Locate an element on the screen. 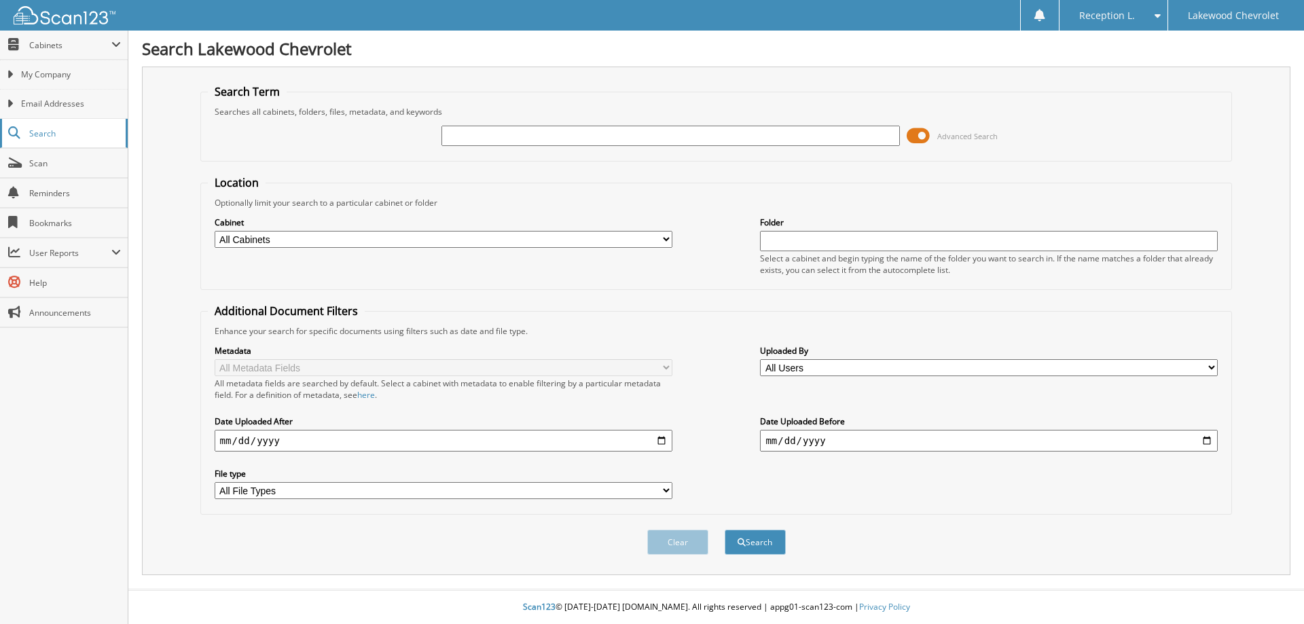 This screenshot has width=1304, height=624. span: Search is located at coordinates (74, 133).